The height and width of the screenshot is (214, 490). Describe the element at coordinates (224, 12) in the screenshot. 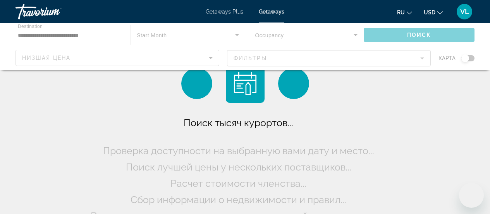

I see `span: Getaways Plus` at that location.